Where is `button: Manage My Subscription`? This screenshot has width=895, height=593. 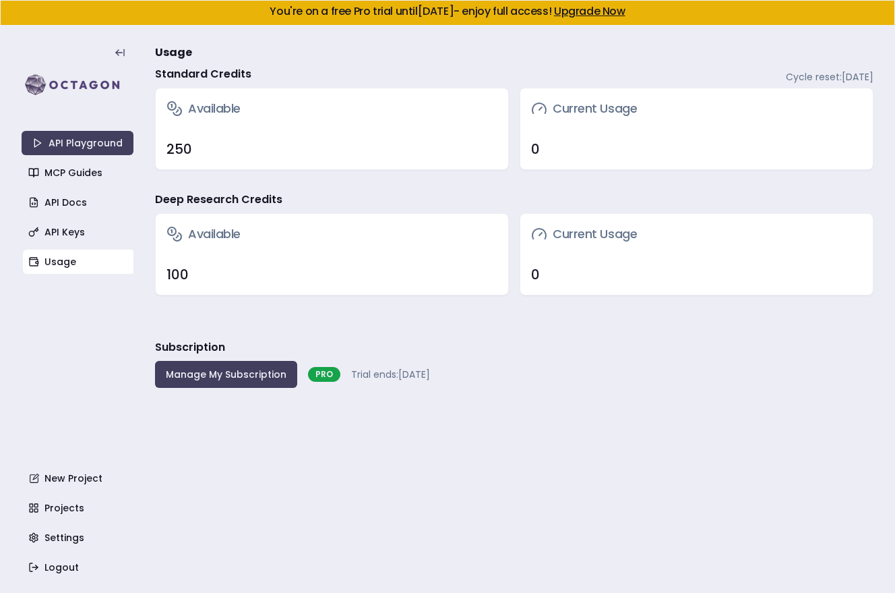
button: Manage My Subscription is located at coordinates (226, 374).